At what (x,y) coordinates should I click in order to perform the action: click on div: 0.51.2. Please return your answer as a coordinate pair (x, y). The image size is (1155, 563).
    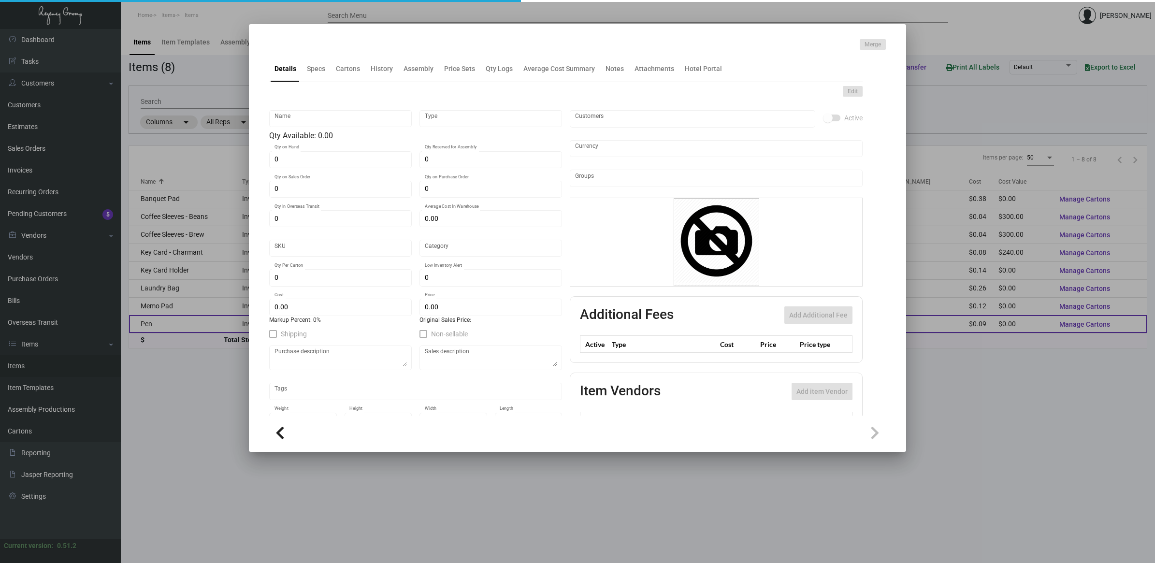
    Looking at the image, I should click on (67, 546).